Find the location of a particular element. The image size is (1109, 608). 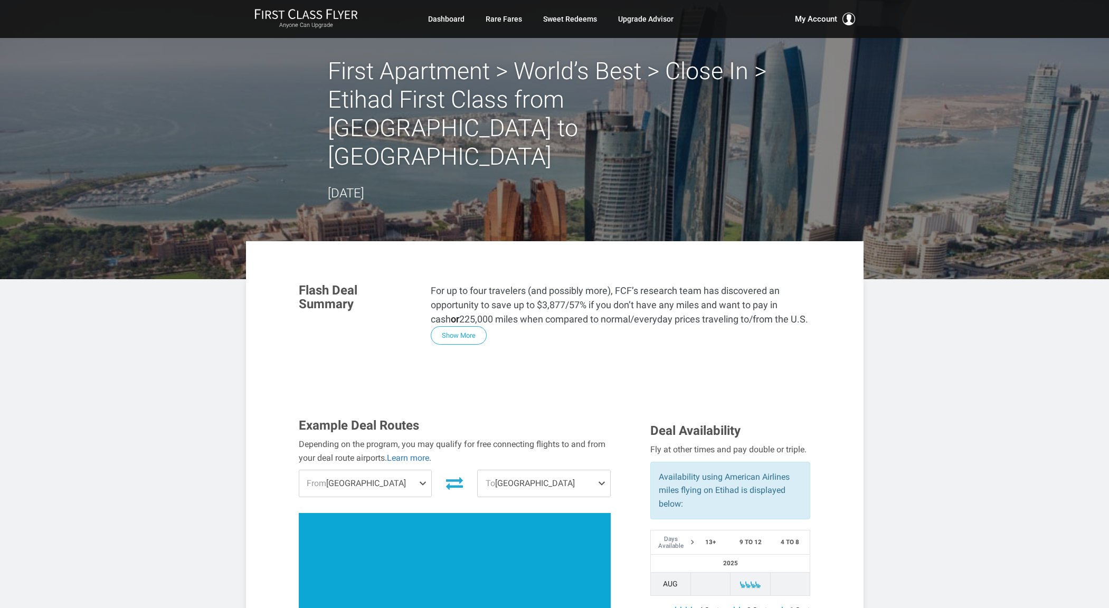

a: First Class FlyerAnyone Can Upgrade is located at coordinates (306, 19).